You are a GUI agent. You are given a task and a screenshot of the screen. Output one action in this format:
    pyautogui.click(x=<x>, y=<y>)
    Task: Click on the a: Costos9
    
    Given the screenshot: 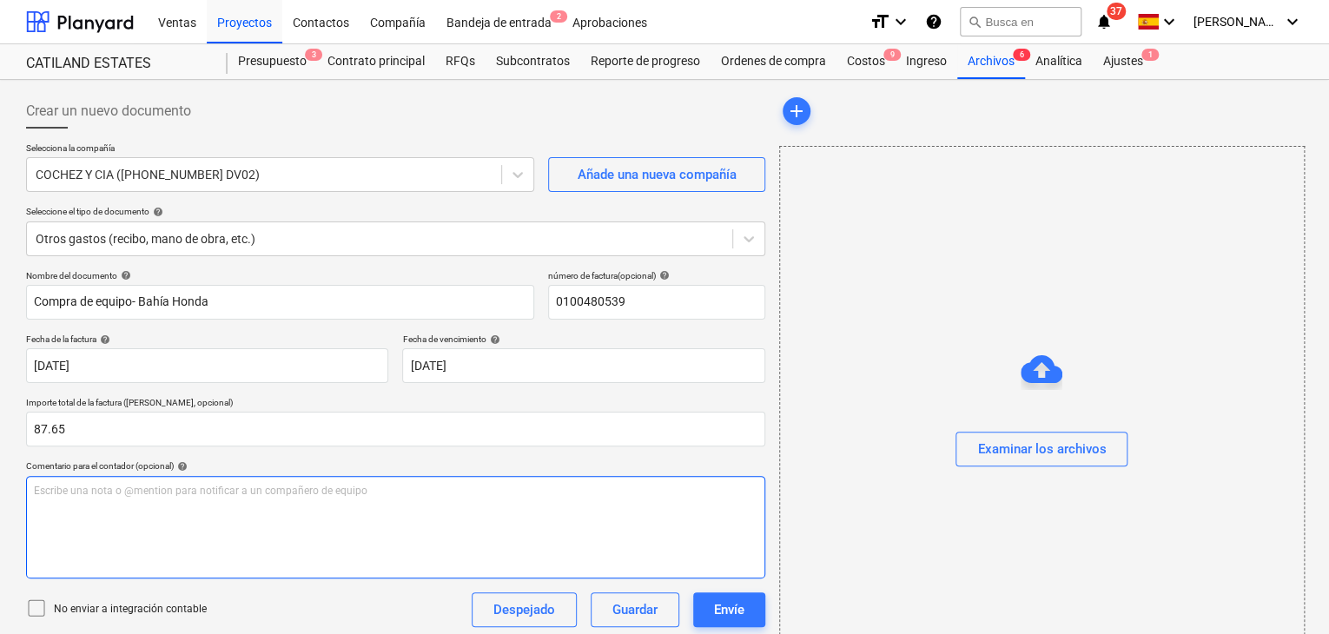 What is the action you would take?
    pyautogui.click(x=866, y=62)
    